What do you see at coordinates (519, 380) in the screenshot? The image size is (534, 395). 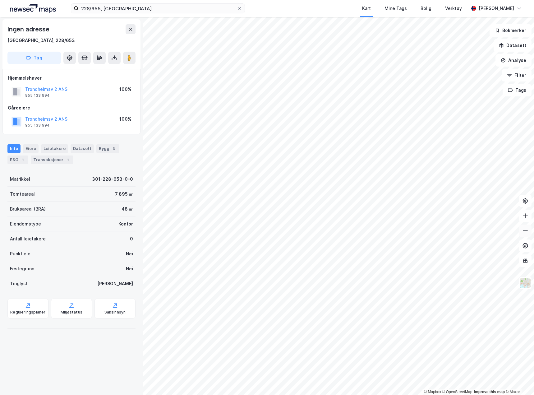 I see `div: Kontrollprogram for chat` at bounding box center [519, 380].